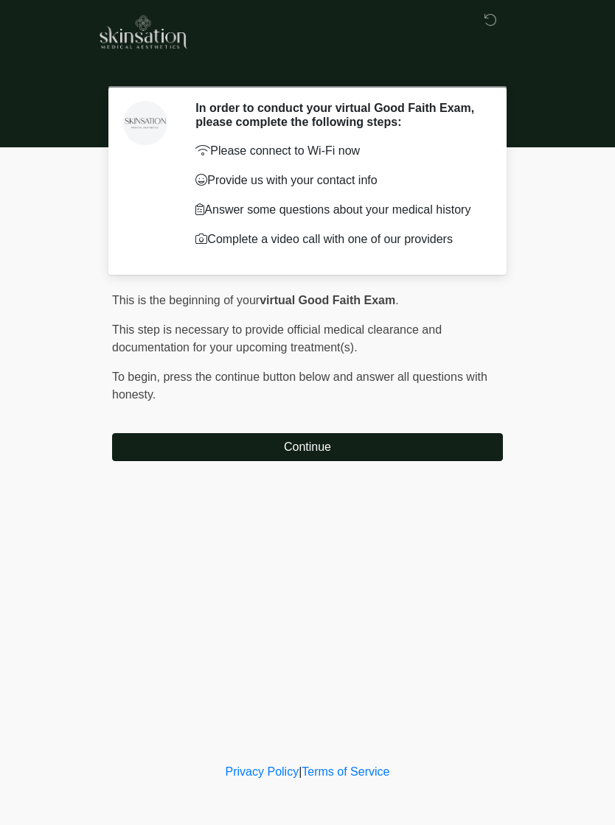  Describe the element at coordinates (145, 123) in the screenshot. I see `img: Agent Avatar` at that location.